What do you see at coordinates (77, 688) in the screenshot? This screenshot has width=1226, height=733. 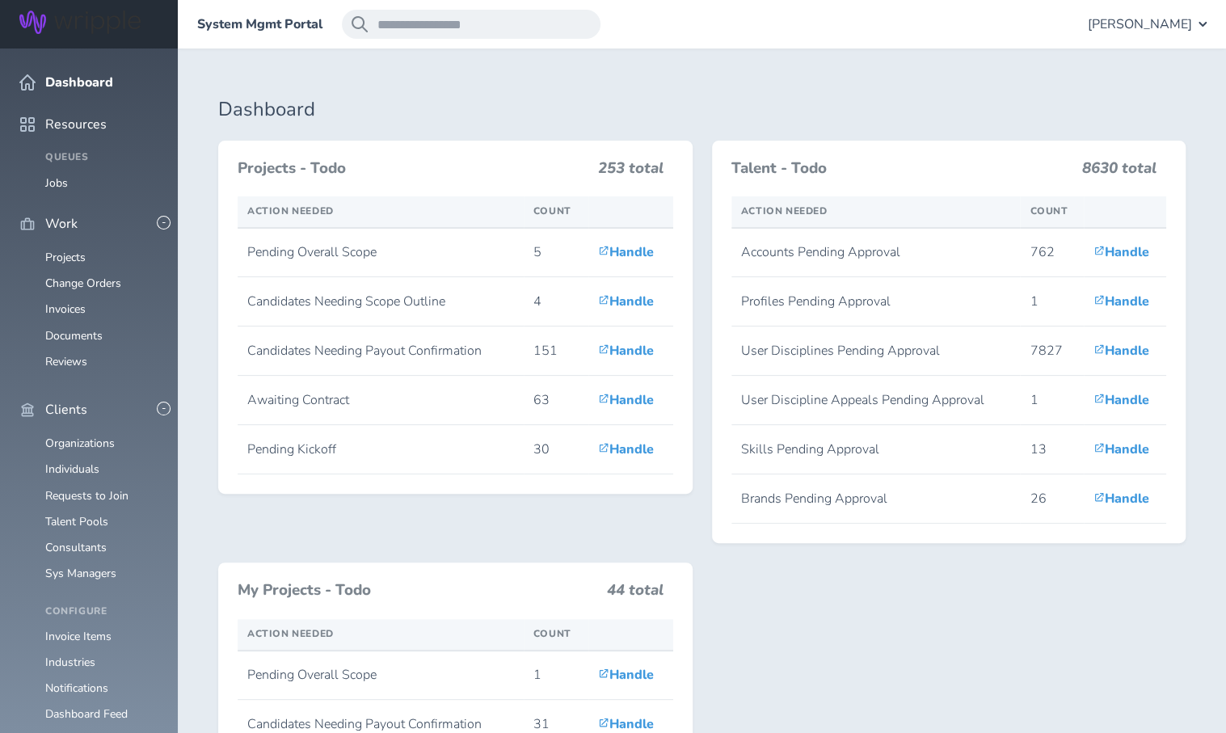 I see `a: Notifications` at bounding box center [77, 688].